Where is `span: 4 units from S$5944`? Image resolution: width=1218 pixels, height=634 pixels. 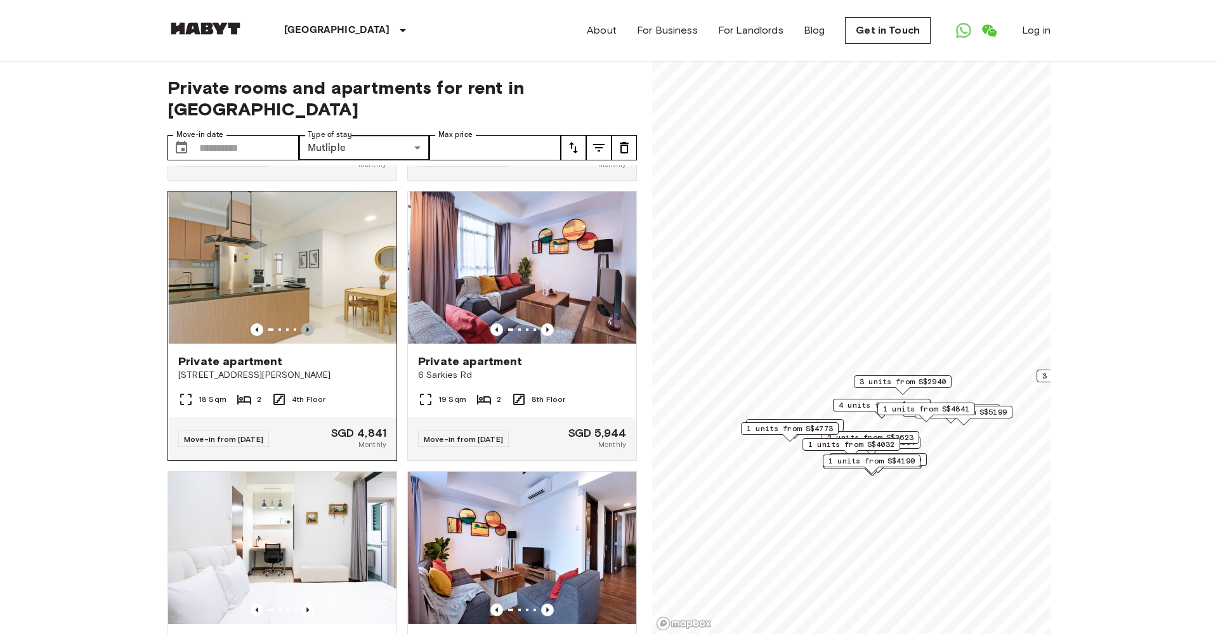 span: 4 units from S$5944 is located at coordinates (881, 405).